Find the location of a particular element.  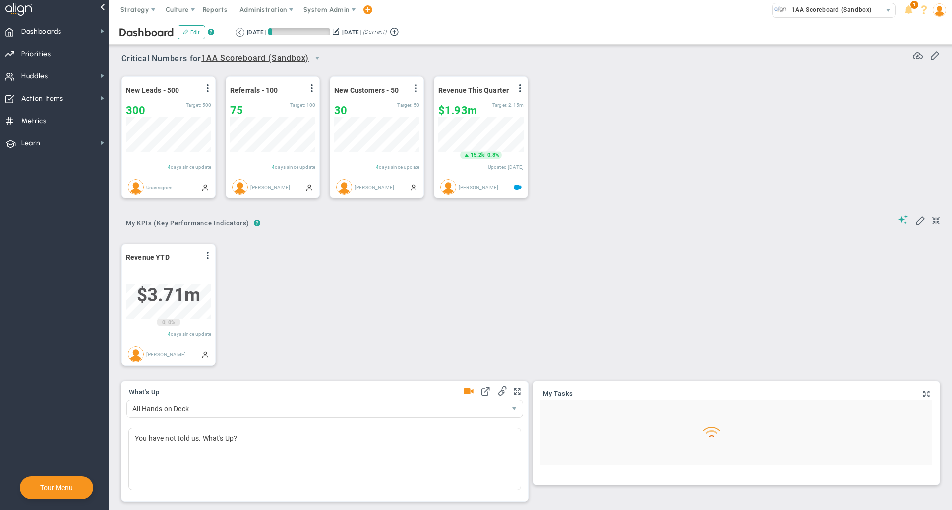

span: New Leads - 500 is located at coordinates (152, 90).